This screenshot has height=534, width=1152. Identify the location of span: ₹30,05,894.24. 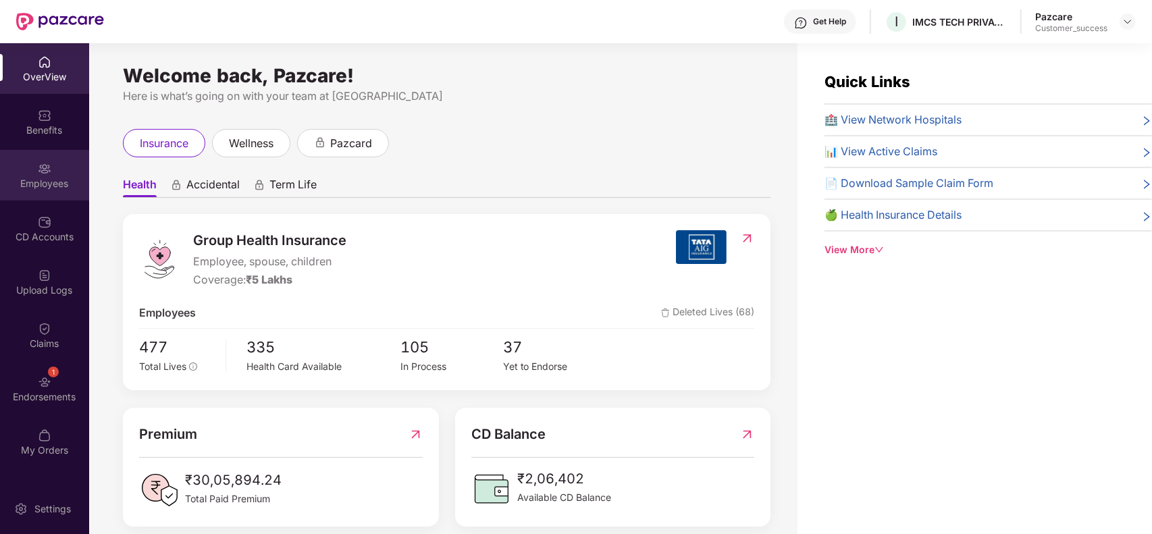
(233, 480).